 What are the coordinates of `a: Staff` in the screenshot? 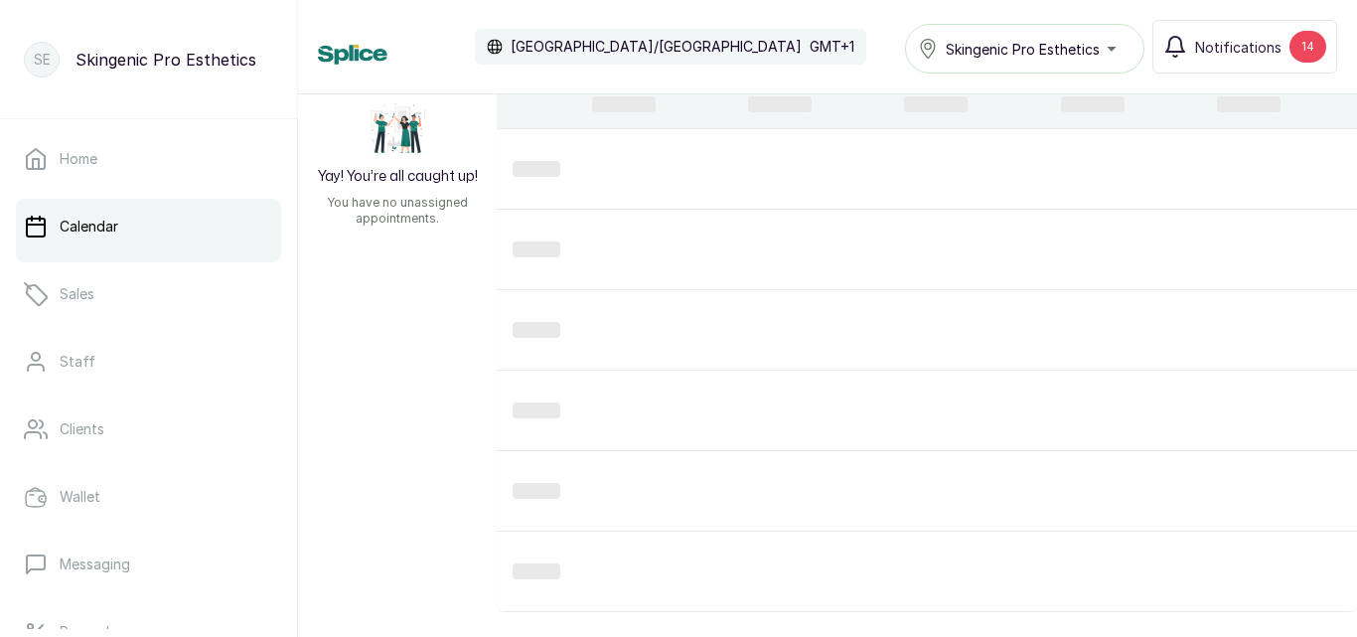 It's located at (148, 362).